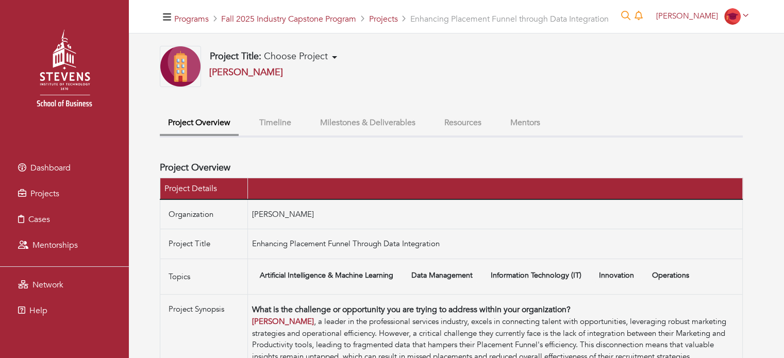 The width and height of the screenshot is (784, 358). Describe the element at coordinates (64, 220) in the screenshot. I see `a: Cases` at that location.